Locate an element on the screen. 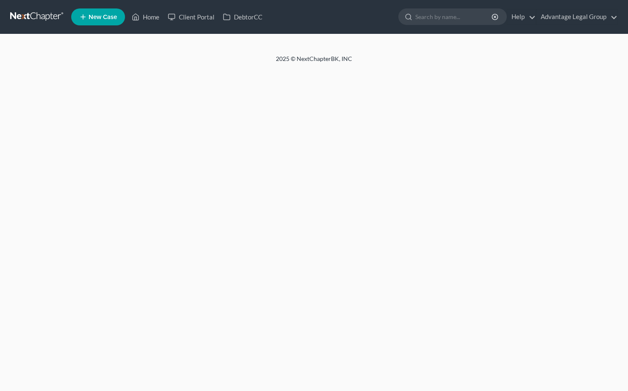 The width and height of the screenshot is (628, 391). a: DebtorCC is located at coordinates (242, 17).